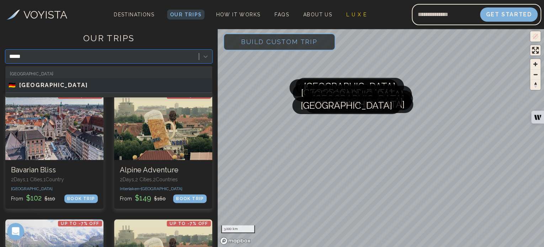 The height and width of the screenshot is (247, 544). What do you see at coordinates (536, 85) in the screenshot?
I see `span: Reset bearing to north` at bounding box center [536, 85].